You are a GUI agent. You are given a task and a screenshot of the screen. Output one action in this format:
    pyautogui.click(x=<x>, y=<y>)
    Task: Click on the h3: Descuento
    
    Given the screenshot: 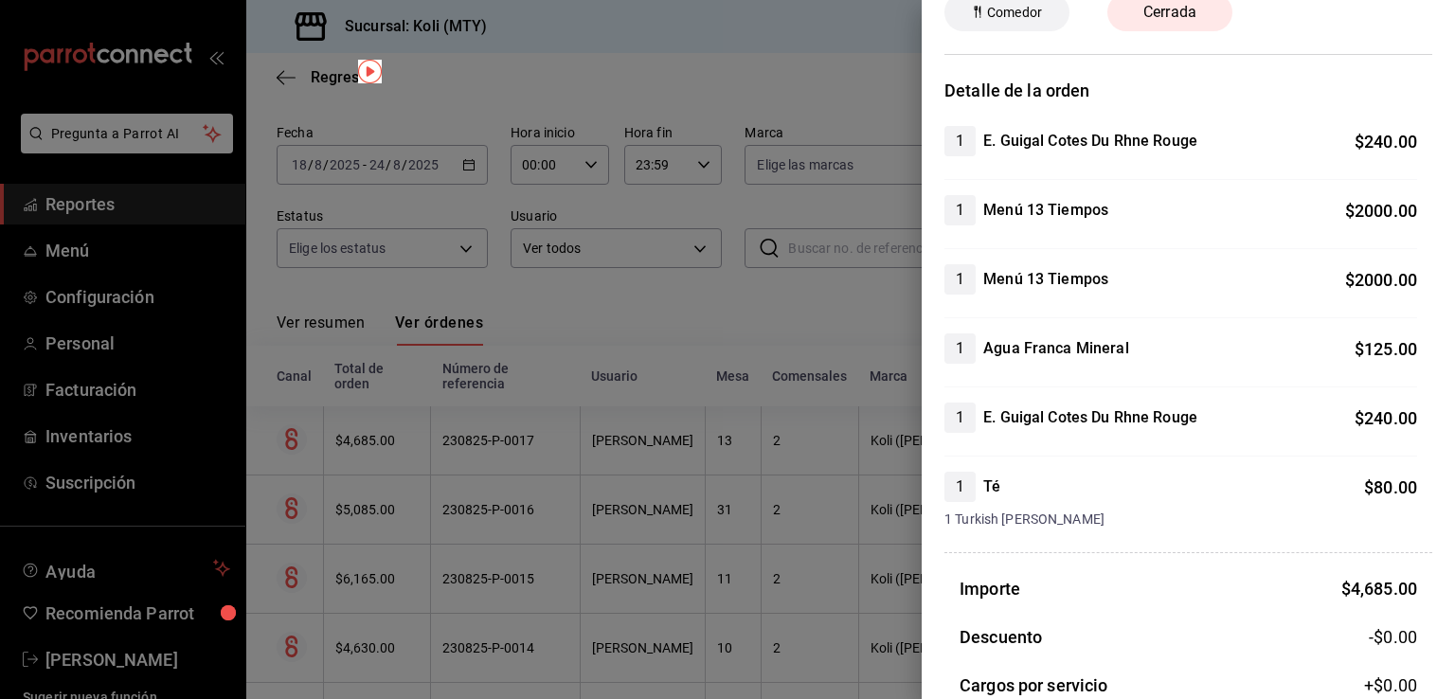 What is the action you would take?
    pyautogui.click(x=1001, y=637)
    